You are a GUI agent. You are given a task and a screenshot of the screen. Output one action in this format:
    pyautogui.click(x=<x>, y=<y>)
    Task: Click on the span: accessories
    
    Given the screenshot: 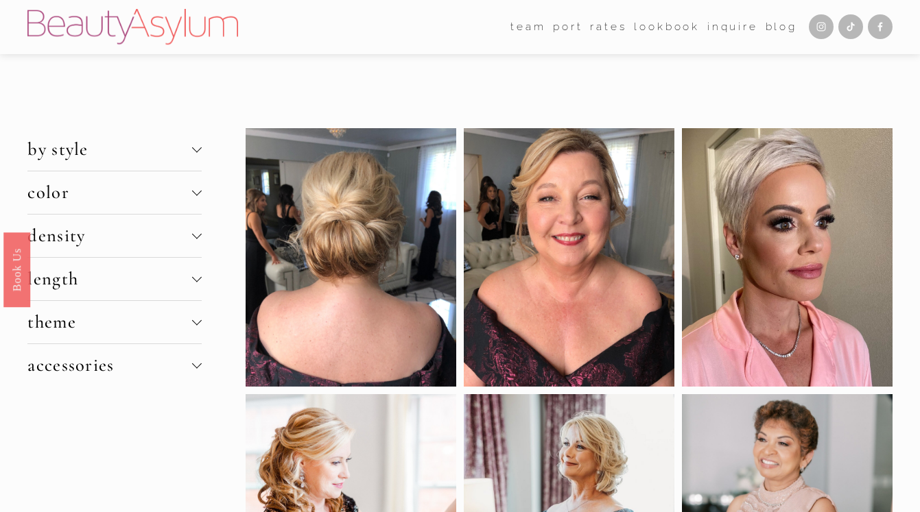 What is the action you would take?
    pyautogui.click(x=110, y=366)
    